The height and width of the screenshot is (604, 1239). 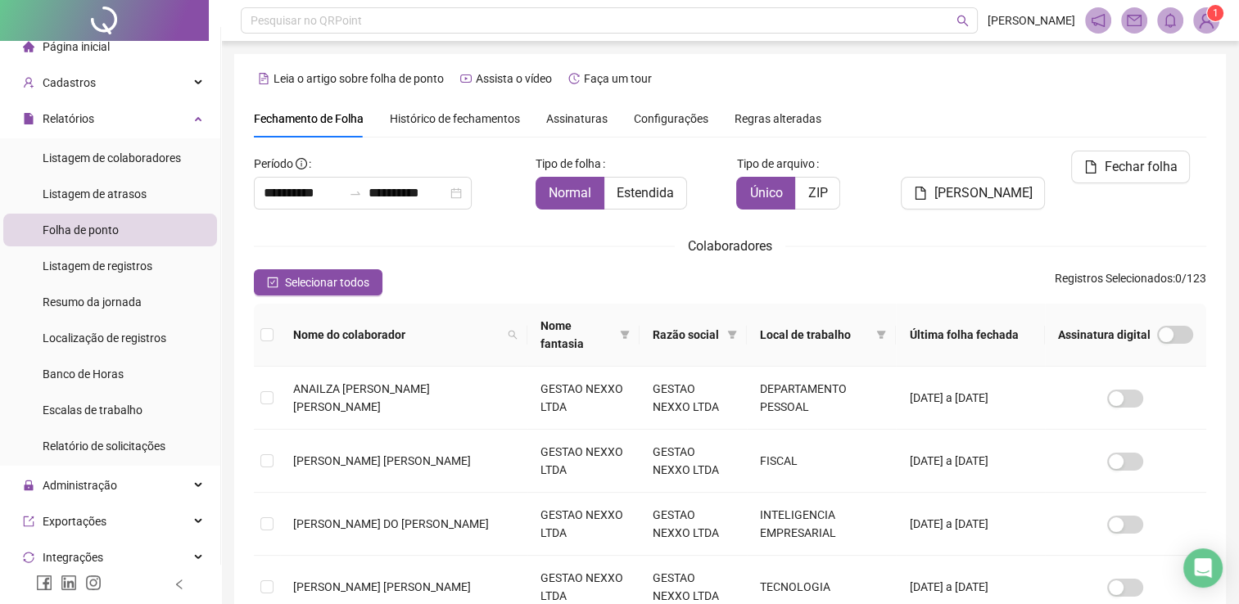 What do you see at coordinates (454, 119) in the screenshot?
I see `span: Histórico de fechamentos` at bounding box center [454, 119].